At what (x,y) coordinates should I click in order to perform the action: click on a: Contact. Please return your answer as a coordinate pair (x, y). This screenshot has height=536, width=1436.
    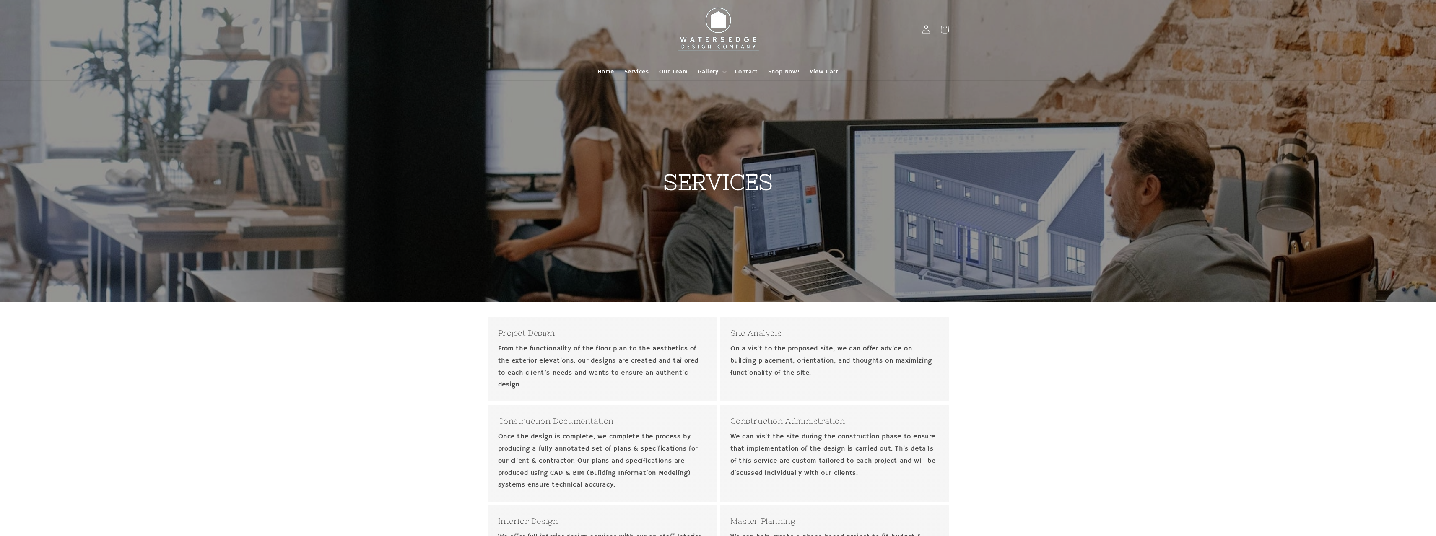
    Looking at the image, I should click on (746, 72).